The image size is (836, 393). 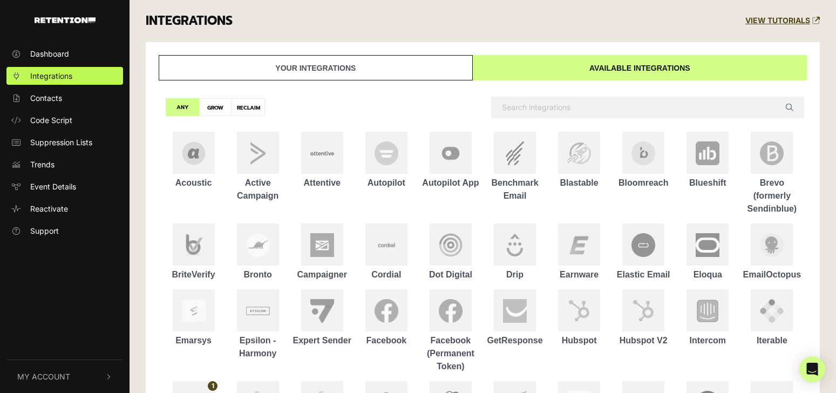 I want to click on div: Dot Digital, so click(x=450, y=275).